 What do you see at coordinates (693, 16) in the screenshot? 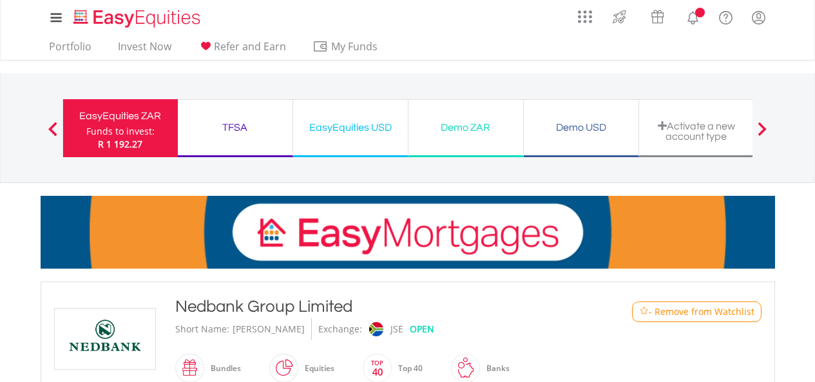
I see `a: Notifications` at bounding box center [693, 16].